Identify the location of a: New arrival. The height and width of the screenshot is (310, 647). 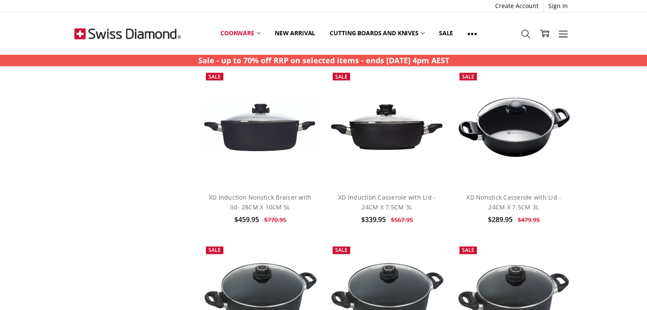
(295, 33).